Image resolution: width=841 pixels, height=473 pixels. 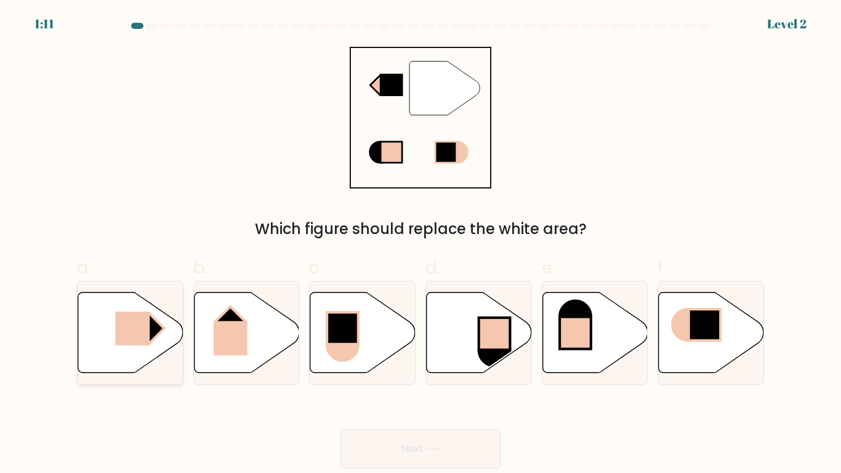 I want to click on span: f., so click(x=662, y=267).